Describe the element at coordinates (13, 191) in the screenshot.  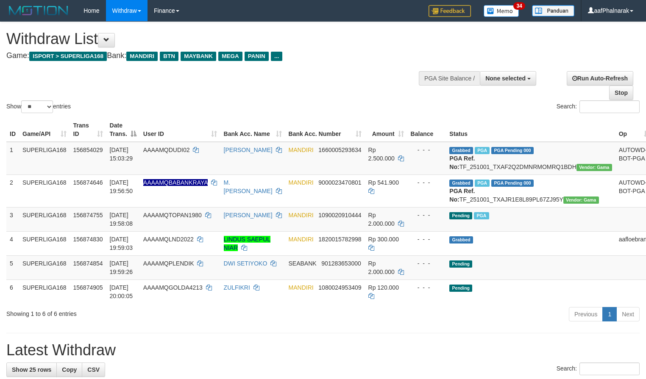
I see `td: 2` at that location.